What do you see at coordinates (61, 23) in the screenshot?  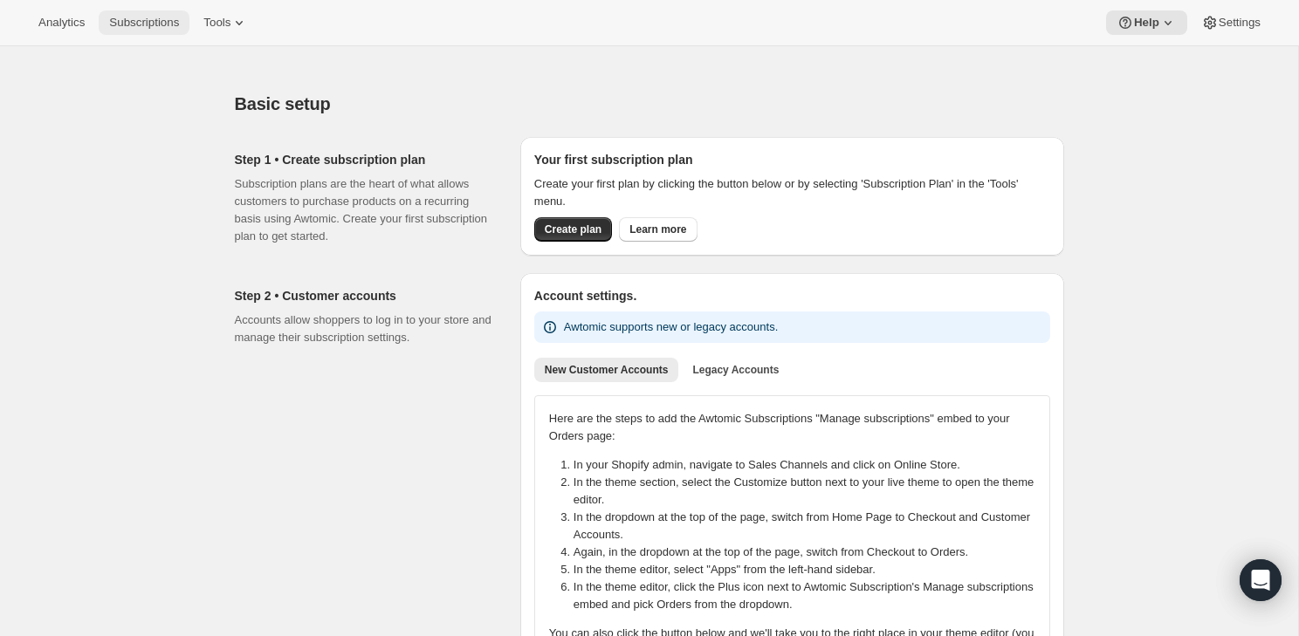 I see `span: Analytics` at bounding box center [61, 23].